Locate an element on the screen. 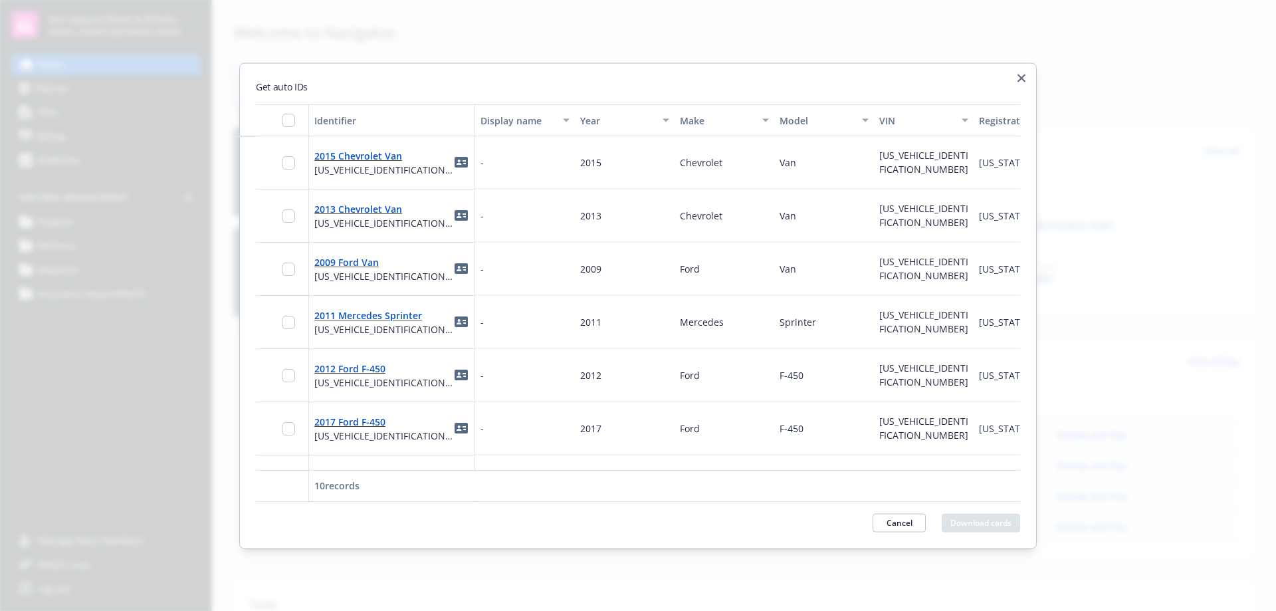  div: Registration state is located at coordinates (1016, 120).